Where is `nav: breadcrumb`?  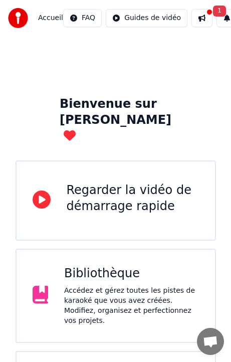 nav: breadcrumb is located at coordinates (51, 18).